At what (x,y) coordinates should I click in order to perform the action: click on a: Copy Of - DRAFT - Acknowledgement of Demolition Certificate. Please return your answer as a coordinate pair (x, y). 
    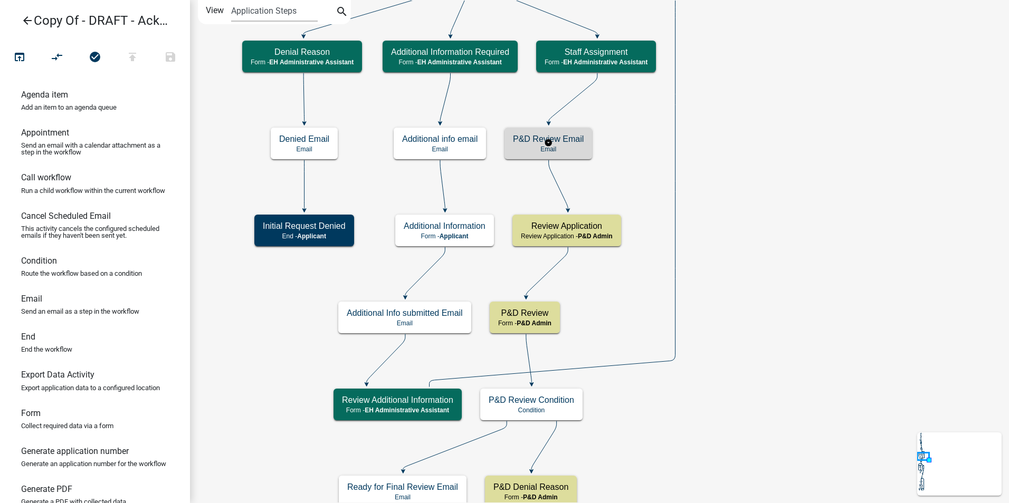
    Looking at the image, I should click on (91, 21).